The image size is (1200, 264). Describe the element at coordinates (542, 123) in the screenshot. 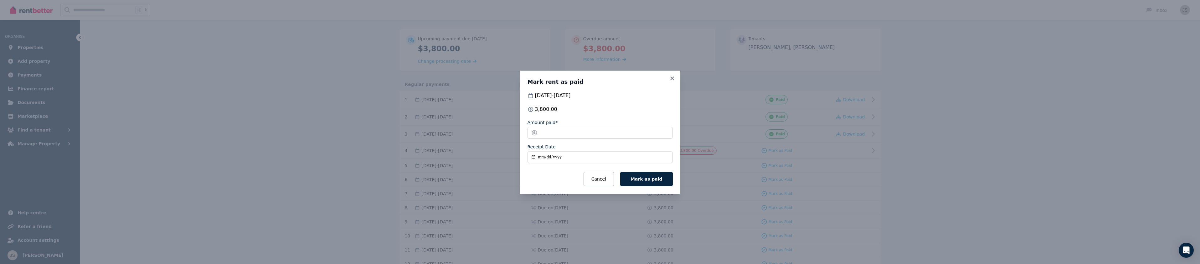

I see `label: Amount paid*` at that location.